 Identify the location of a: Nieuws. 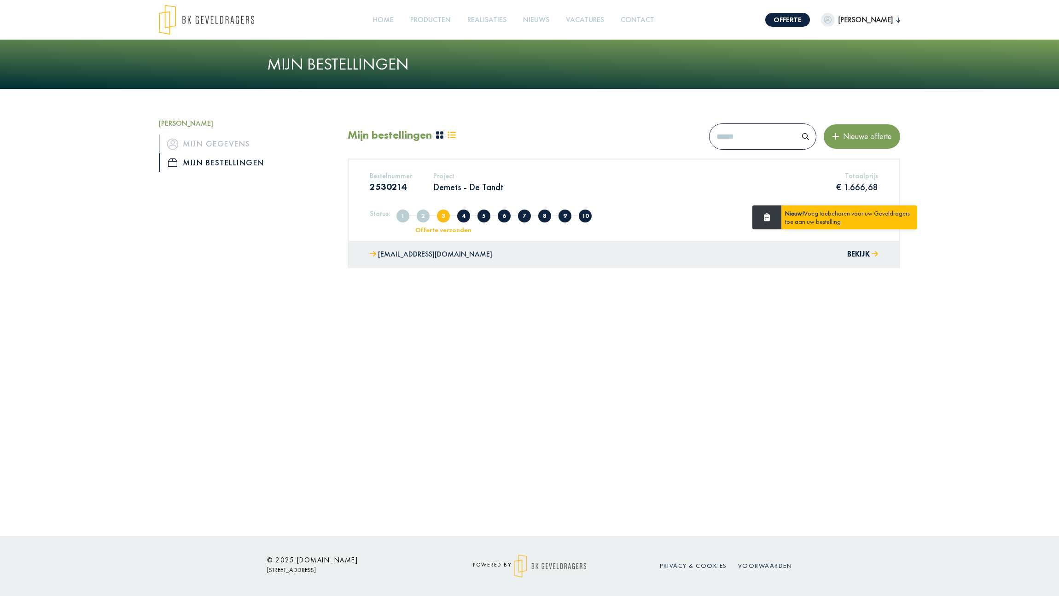
(536, 20).